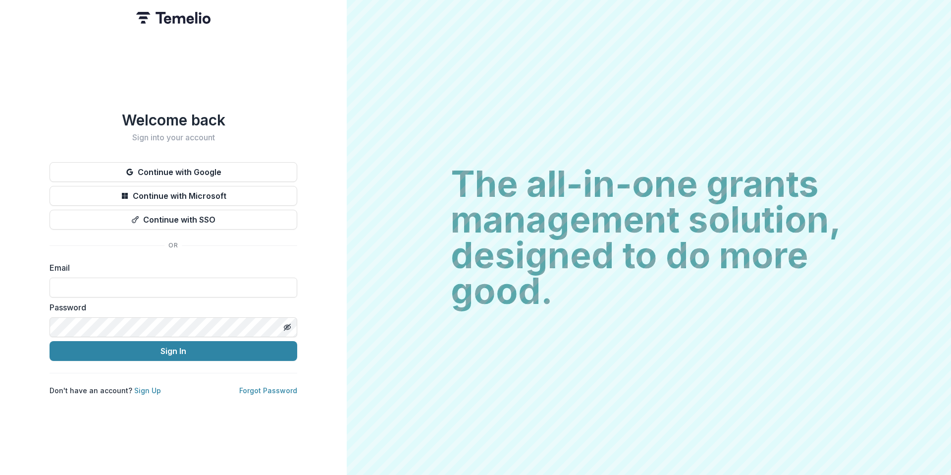 The image size is (951, 475). Describe the element at coordinates (173, 137) in the screenshot. I see `h2: Sign into your account` at that location.